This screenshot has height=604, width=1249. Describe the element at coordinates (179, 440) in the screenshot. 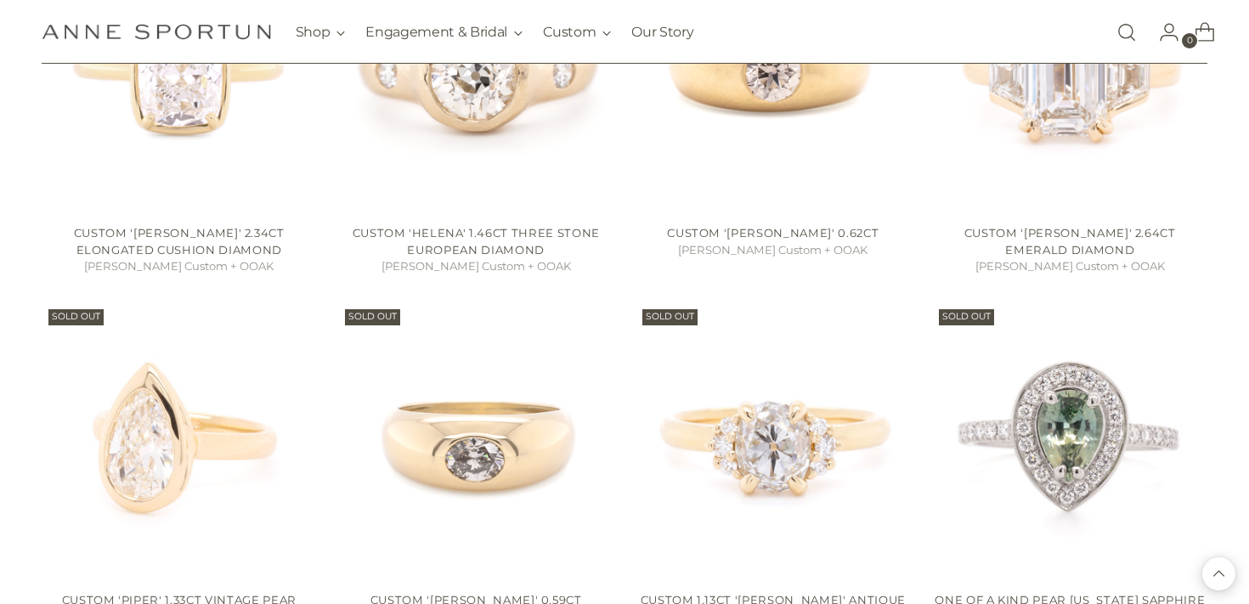

I see `a: Custom 'Piper' 1.33ct Vintage Pear Diamond` at that location.